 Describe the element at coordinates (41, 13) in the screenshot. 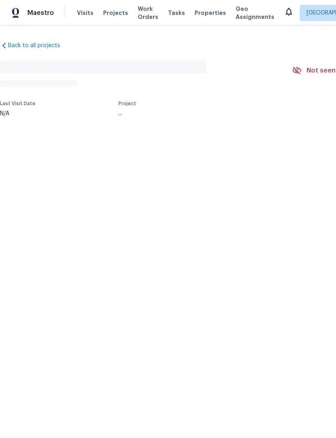

I see `span: Maestro` at that location.